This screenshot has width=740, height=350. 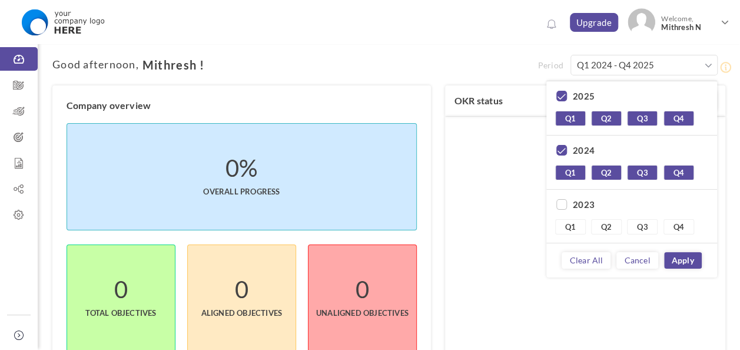 I want to click on span: Welcome,, so click(x=687, y=23).